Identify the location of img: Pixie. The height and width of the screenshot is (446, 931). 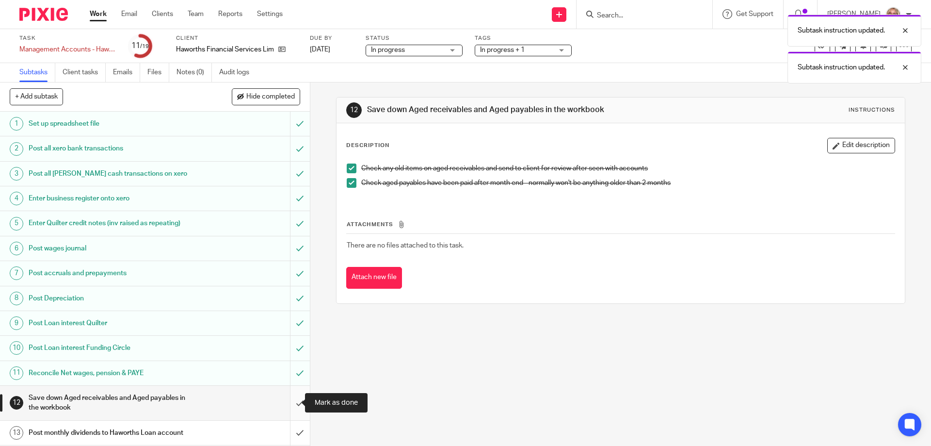
(44, 14).